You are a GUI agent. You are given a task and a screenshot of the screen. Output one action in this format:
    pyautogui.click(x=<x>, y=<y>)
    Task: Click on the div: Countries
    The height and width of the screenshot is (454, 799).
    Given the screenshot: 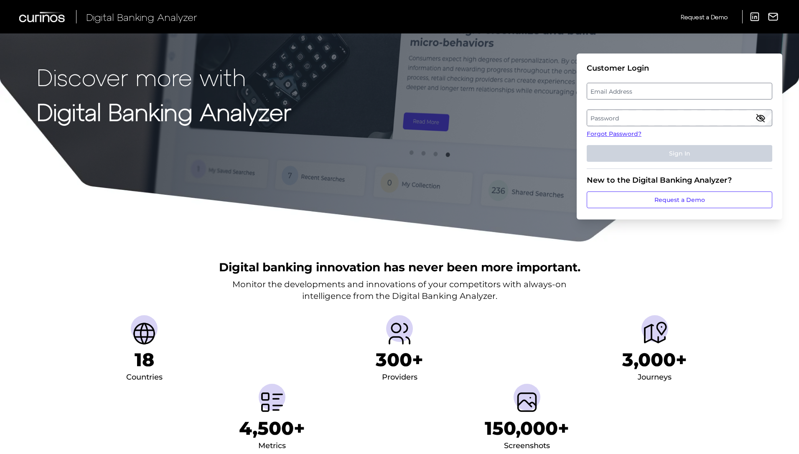 What is the action you would take?
    pyautogui.click(x=144, y=377)
    